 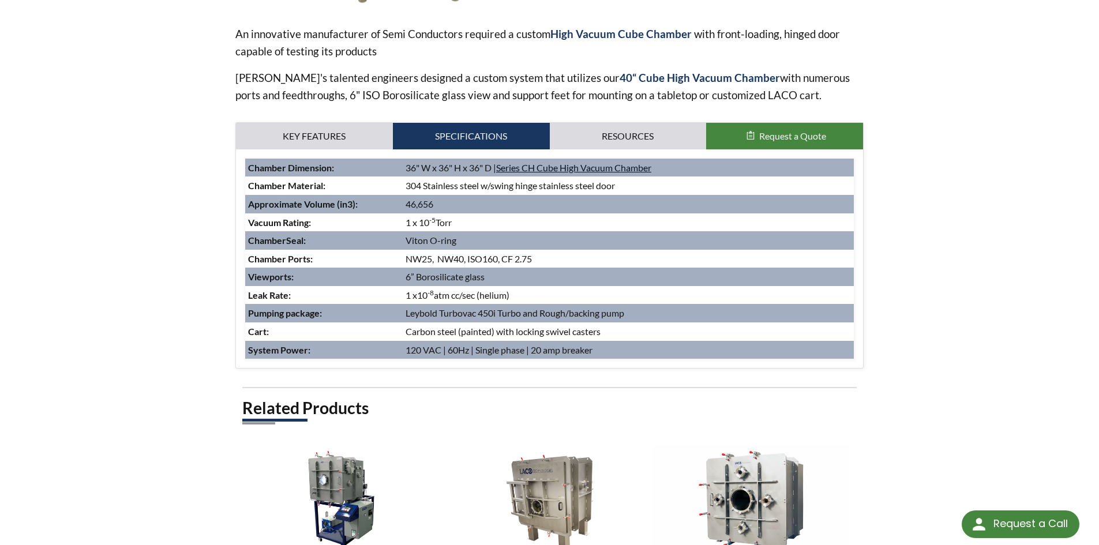 What do you see at coordinates (574, 167) in the screenshot?
I see `a: Series CH Cube High Vacuum Chamber` at bounding box center [574, 167].